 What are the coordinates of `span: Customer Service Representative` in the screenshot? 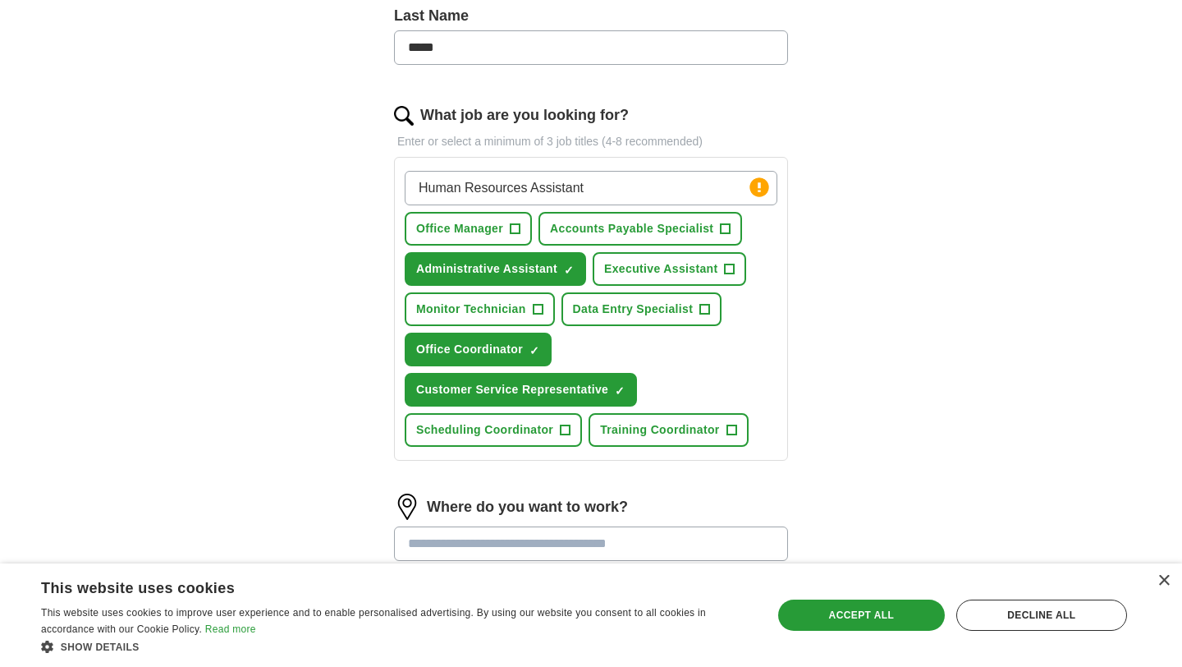 It's located at (512, 389).